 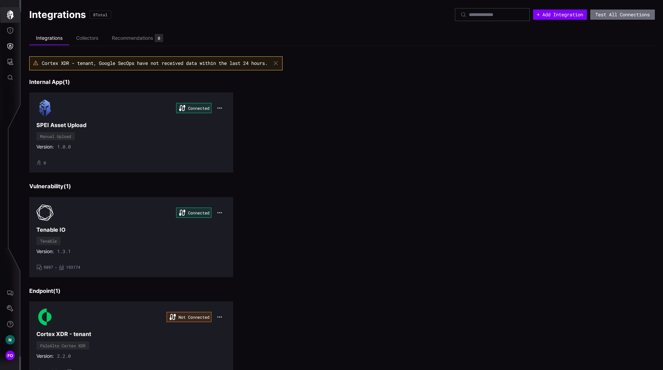 I want to click on h3: Internal App ( 1 ), so click(x=342, y=82).